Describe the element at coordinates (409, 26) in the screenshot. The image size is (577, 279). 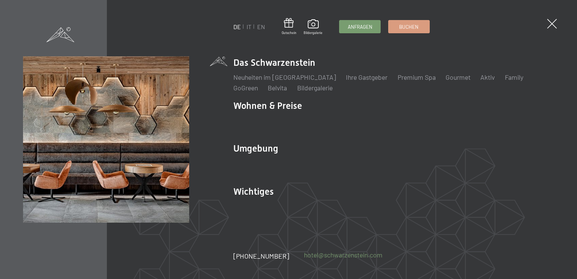
I see `a: Buchen` at that location.